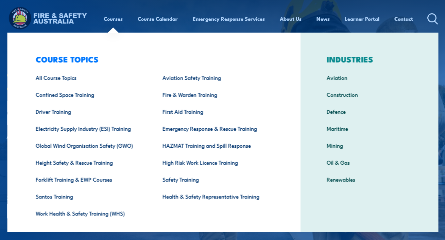  What do you see at coordinates (369, 111) in the screenshot?
I see `a: Defence` at bounding box center [369, 111].